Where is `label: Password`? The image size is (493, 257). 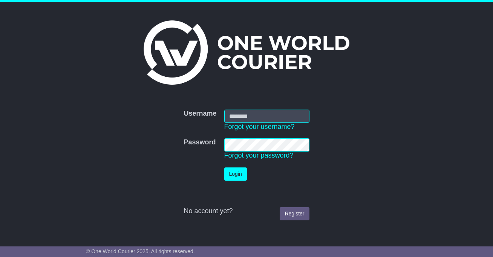
label: Password is located at coordinates (200, 142).